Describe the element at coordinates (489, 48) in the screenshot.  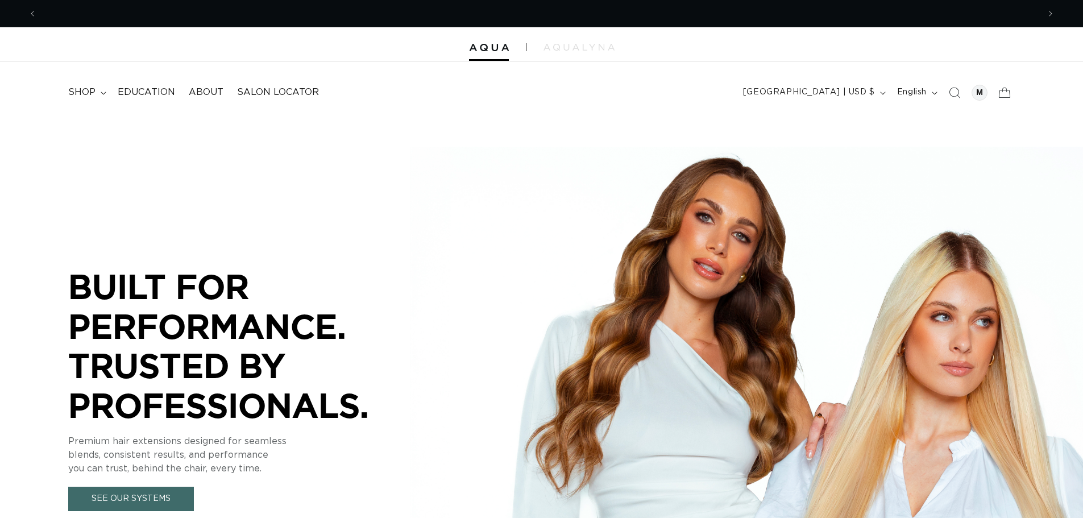
I see `img: Aqua Hair Extensions` at that location.